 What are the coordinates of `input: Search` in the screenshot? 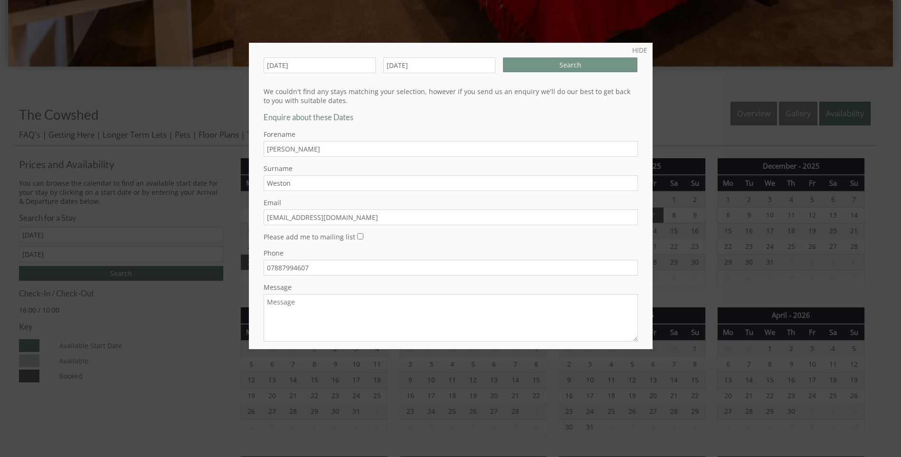 It's located at (571, 65).